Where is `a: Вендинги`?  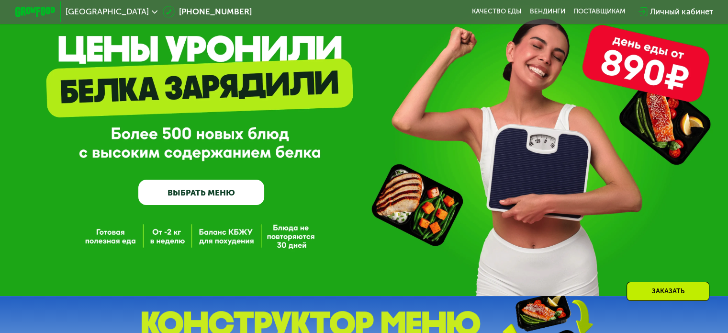
a: Вендинги is located at coordinates (547, 11).